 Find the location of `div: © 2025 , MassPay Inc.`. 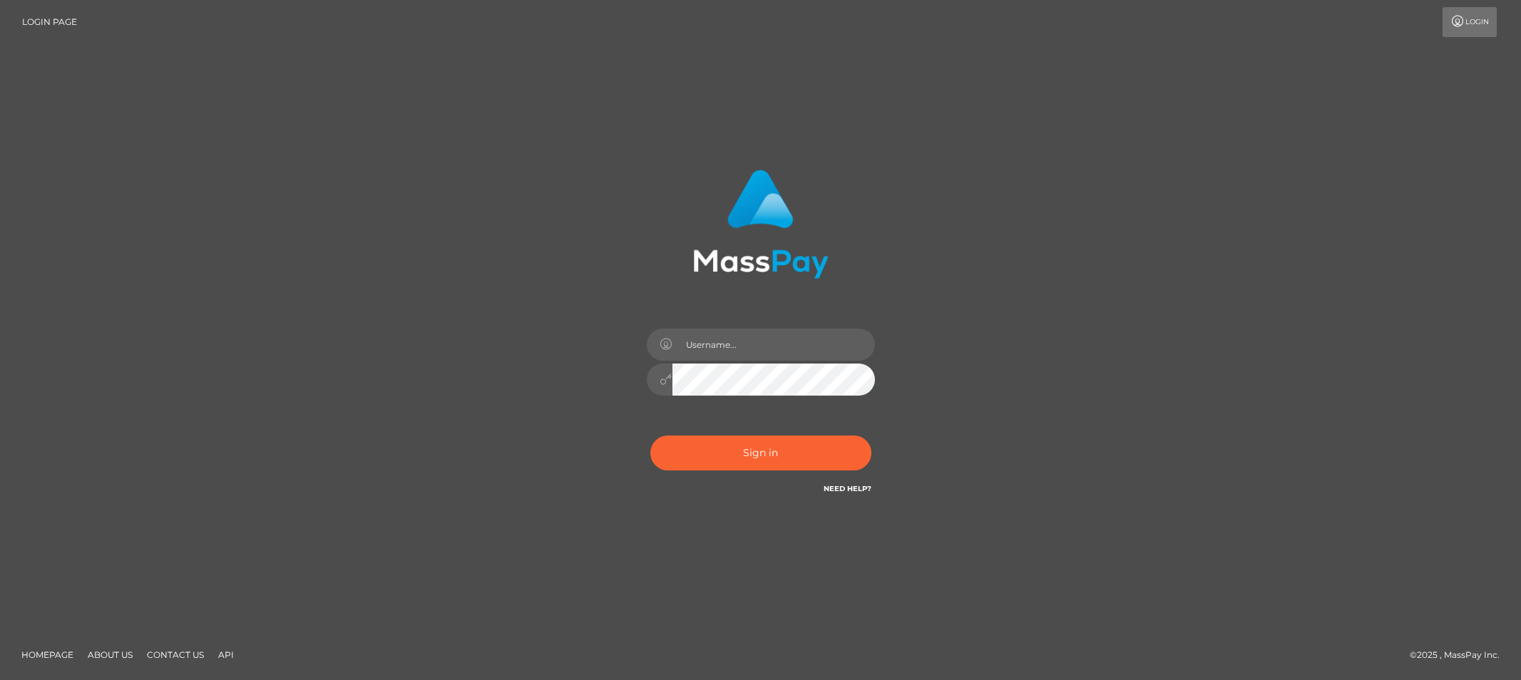

div: © 2025 , MassPay Inc. is located at coordinates (1460, 655).